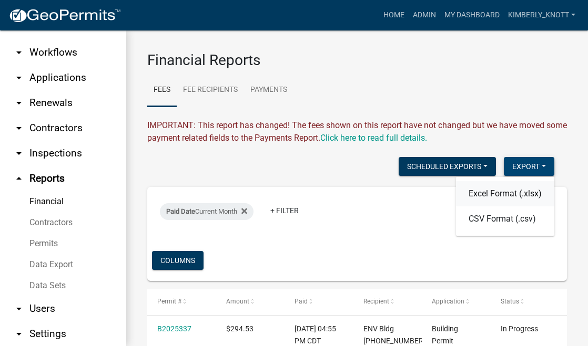 This screenshot has width=588, height=346. What do you see at coordinates (394, 335) in the screenshot?
I see `span: ENV Bldg 01-558-551-5107` at bounding box center [394, 335].